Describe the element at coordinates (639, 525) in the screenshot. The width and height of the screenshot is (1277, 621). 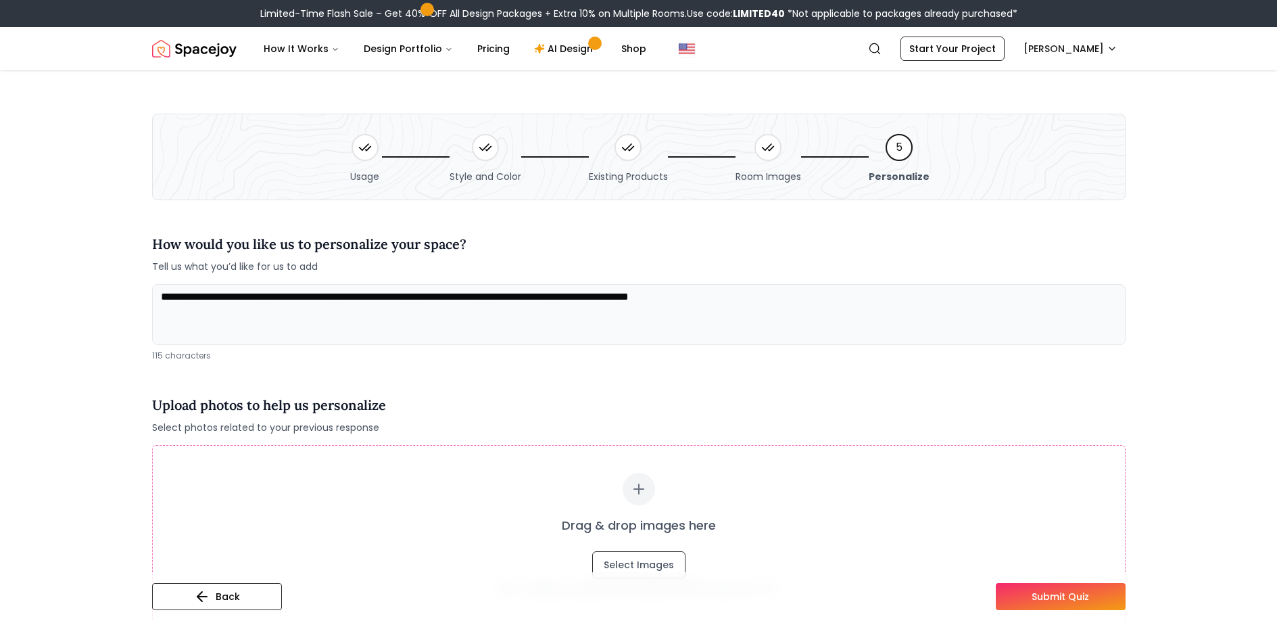
I see `p: Drag & drop images here` at that location.